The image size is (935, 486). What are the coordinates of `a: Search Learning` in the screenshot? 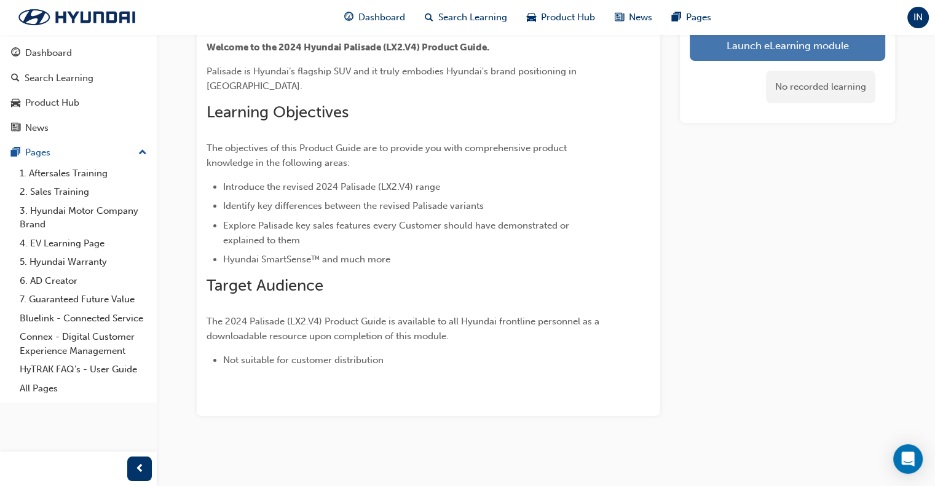 It's located at (78, 78).